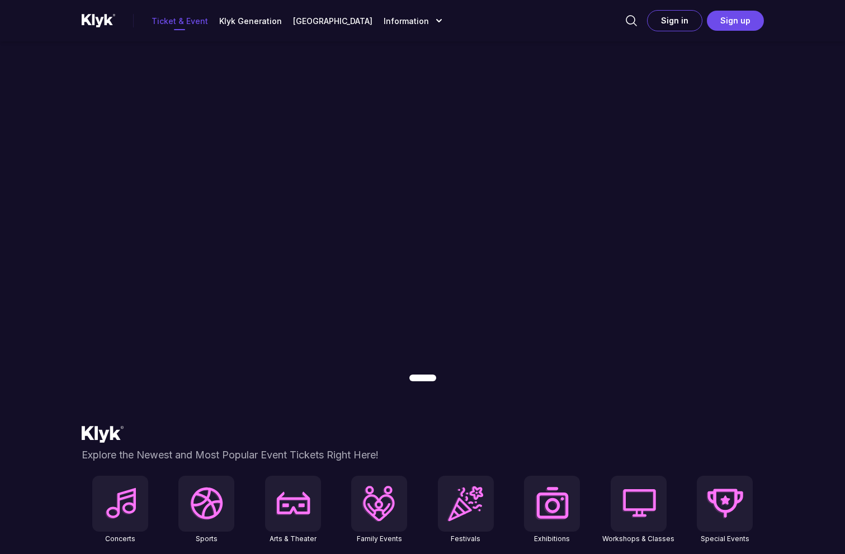 Image resolution: width=845 pixels, height=554 pixels. Describe the element at coordinates (120, 539) in the screenshot. I see `p: Concerts` at that location.